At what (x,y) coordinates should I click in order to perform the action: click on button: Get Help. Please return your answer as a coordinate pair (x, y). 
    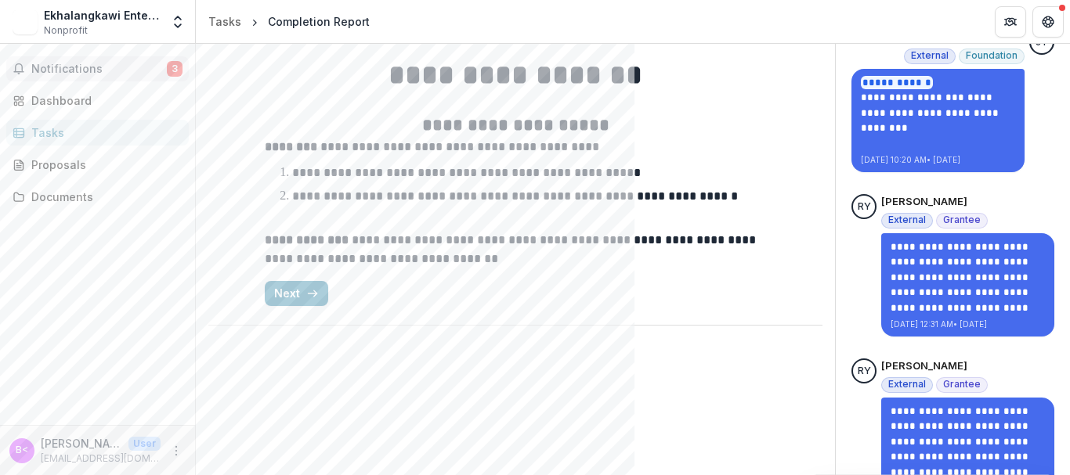
    Looking at the image, I should click on (1048, 22).